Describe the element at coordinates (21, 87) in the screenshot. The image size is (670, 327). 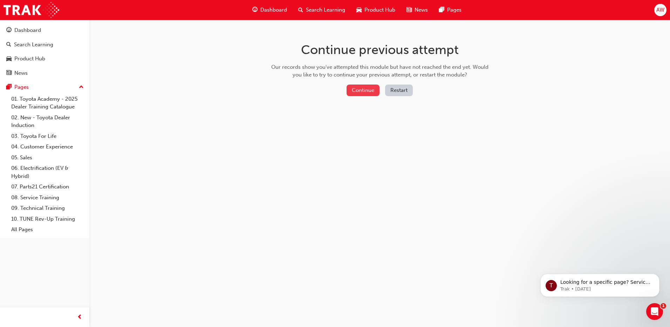
I see `div: Pages` at that location.